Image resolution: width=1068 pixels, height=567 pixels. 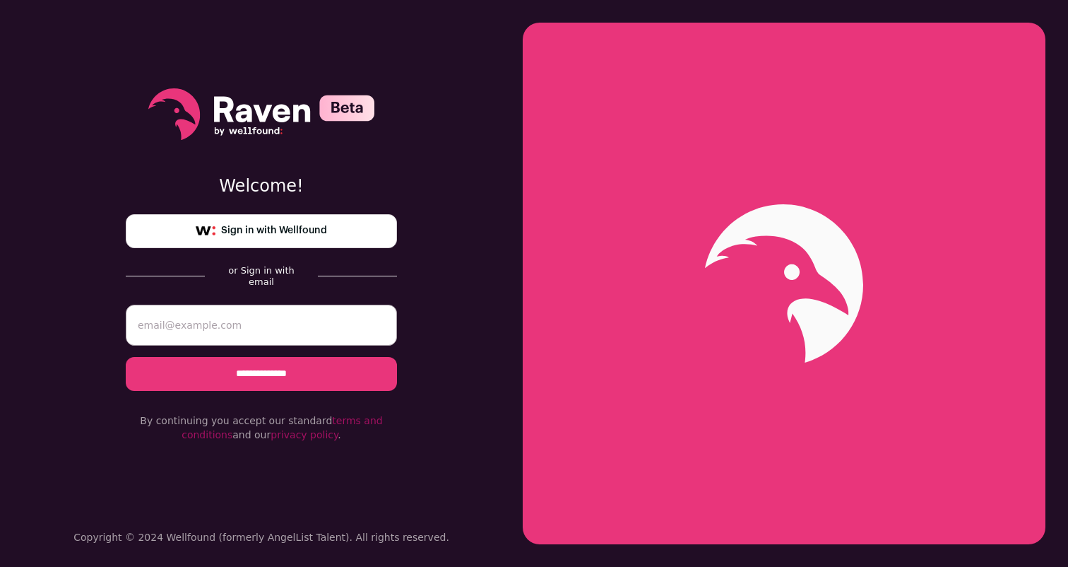 What do you see at coordinates (261, 186) in the screenshot?
I see `p: Welcome!` at bounding box center [261, 186].